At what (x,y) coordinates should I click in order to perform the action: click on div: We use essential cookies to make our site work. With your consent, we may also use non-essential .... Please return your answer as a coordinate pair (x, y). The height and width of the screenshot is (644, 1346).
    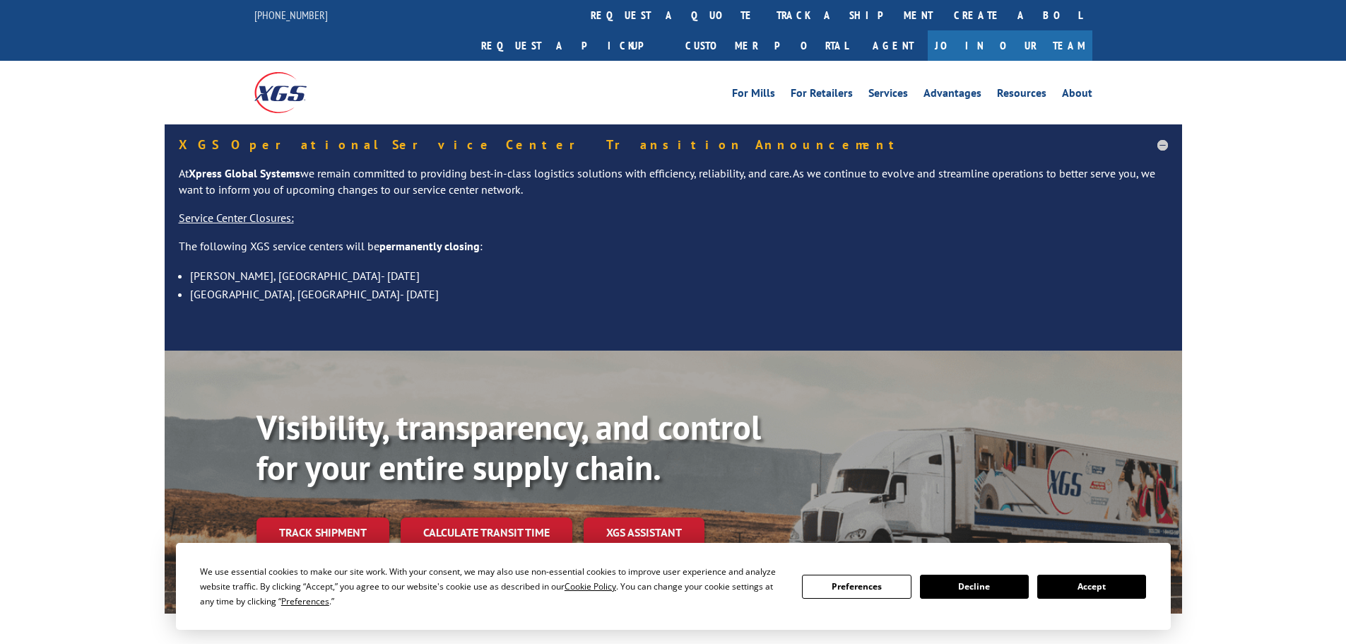
    Looking at the image, I should click on (493, 586).